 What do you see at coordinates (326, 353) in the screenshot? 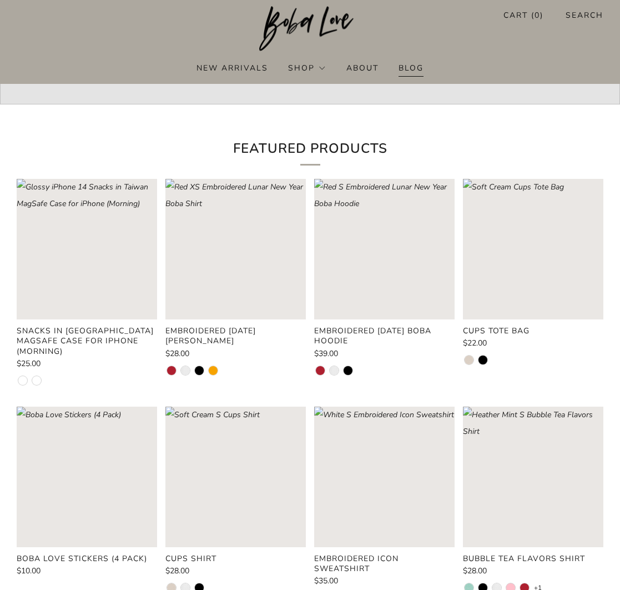
I see `span: $39.00` at bounding box center [326, 353].